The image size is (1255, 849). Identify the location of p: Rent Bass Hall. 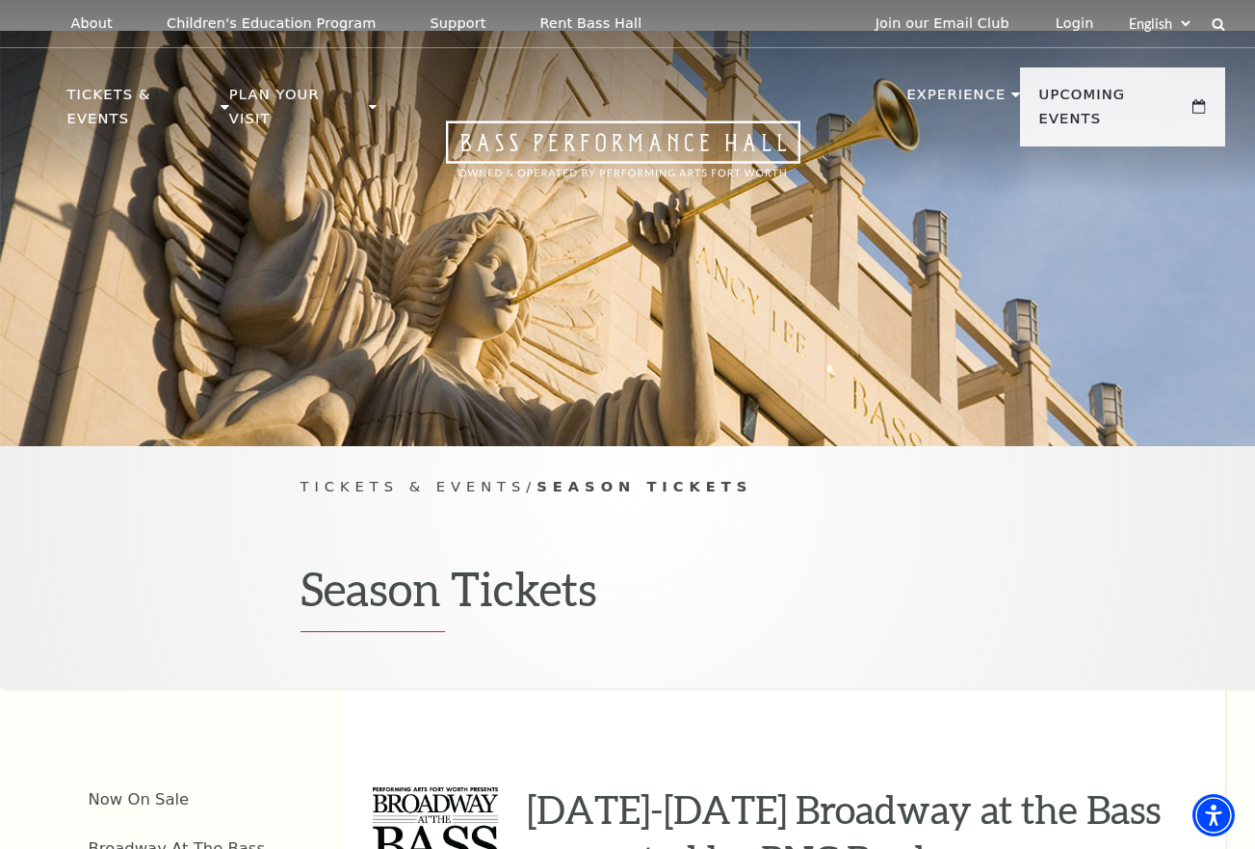
(591, 23).